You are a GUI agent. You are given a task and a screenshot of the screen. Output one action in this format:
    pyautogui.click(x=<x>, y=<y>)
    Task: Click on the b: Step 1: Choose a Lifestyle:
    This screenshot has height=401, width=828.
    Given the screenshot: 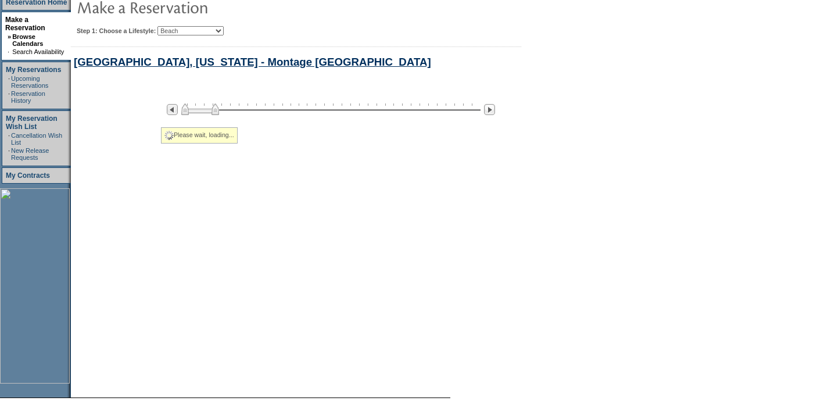 What is the action you would take?
    pyautogui.click(x=116, y=31)
    